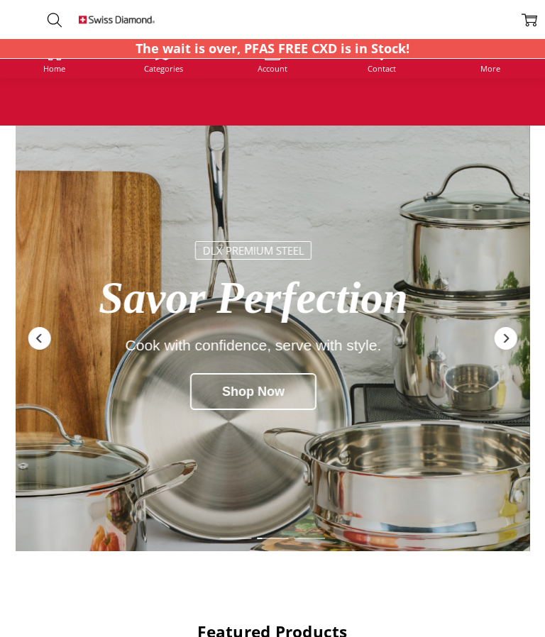 This screenshot has height=637, width=545. I want to click on div: Shop Now, so click(253, 392).